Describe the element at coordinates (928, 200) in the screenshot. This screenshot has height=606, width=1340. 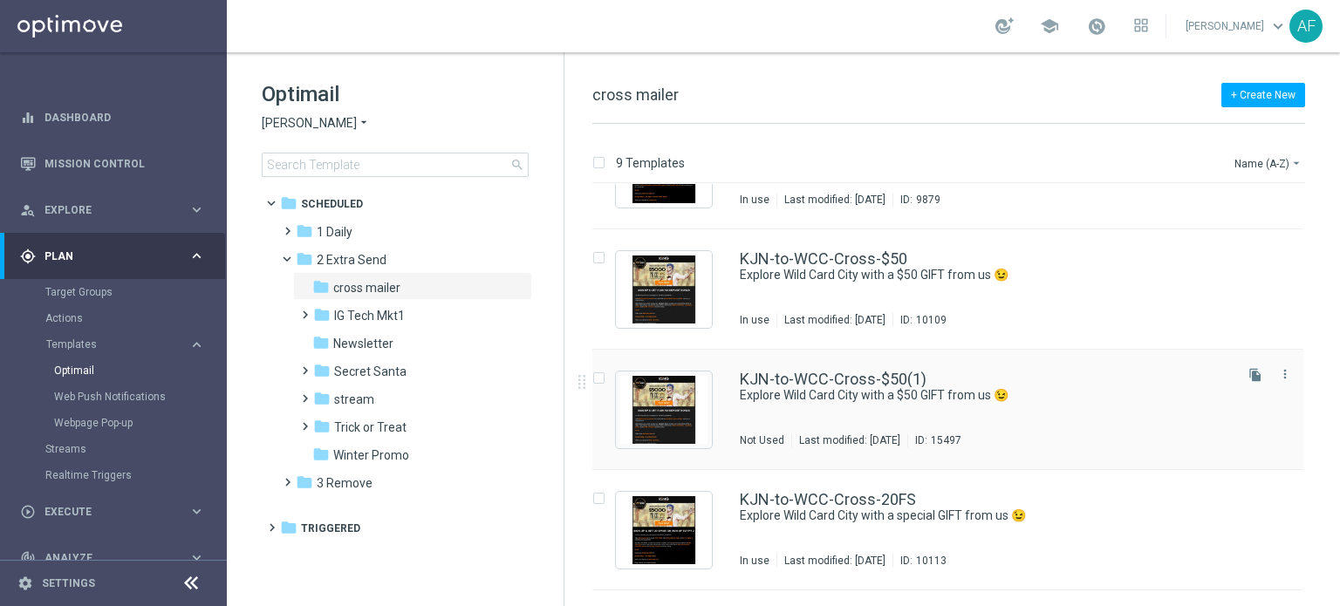
I see `div: 9879` at that location.